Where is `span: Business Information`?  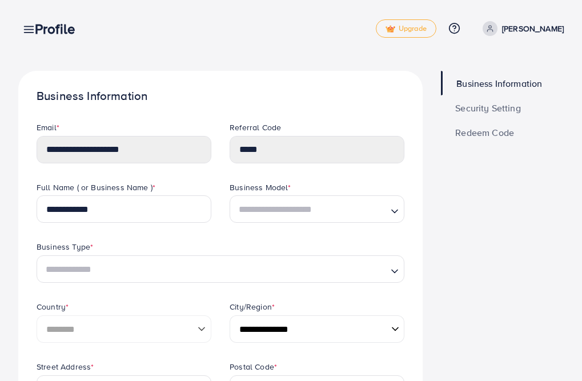
span: Business Information is located at coordinates (499, 83).